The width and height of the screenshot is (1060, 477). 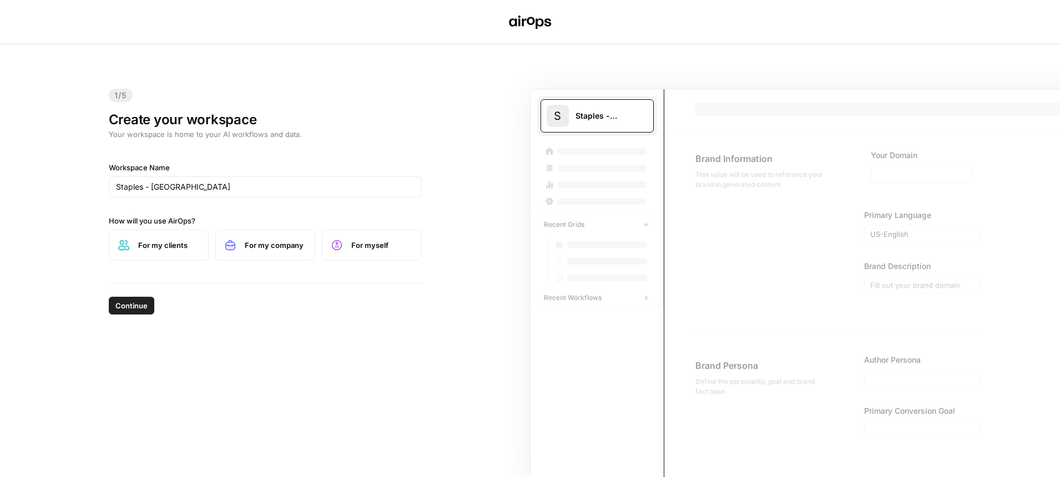 I want to click on span: 1/5, so click(x=120, y=95).